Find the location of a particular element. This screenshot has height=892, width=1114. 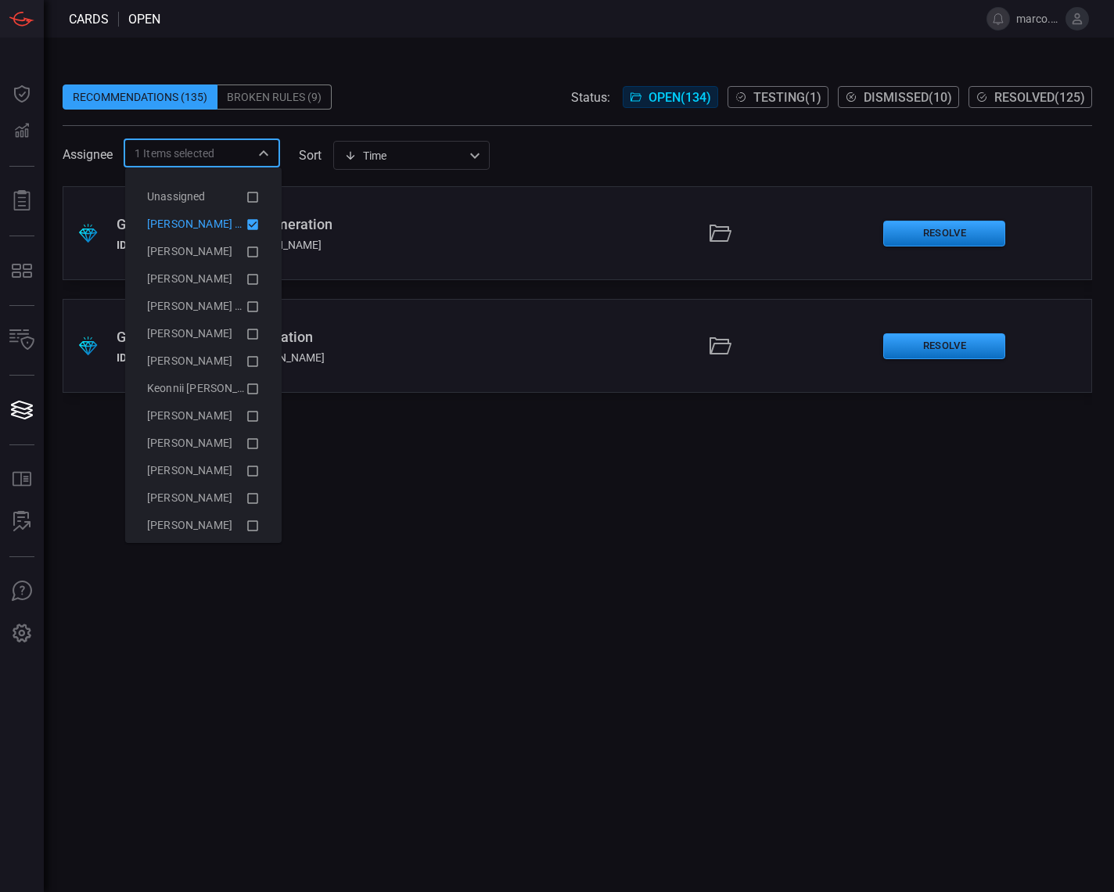

li: Keonnii Ashman is located at coordinates (203, 388).